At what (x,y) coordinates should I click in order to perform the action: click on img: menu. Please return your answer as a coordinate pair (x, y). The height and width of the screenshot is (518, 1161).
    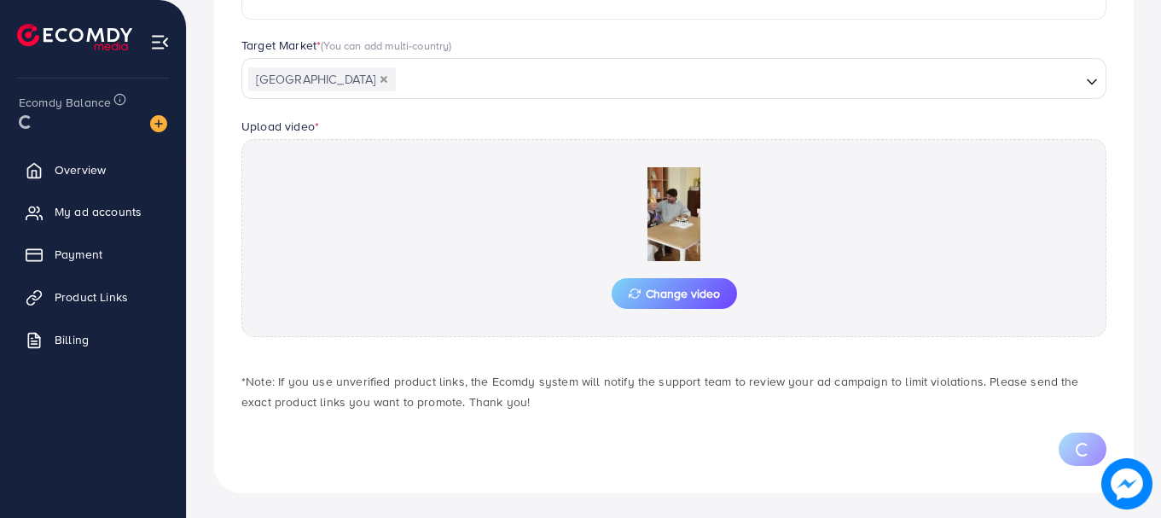
    Looking at the image, I should click on (160, 42).